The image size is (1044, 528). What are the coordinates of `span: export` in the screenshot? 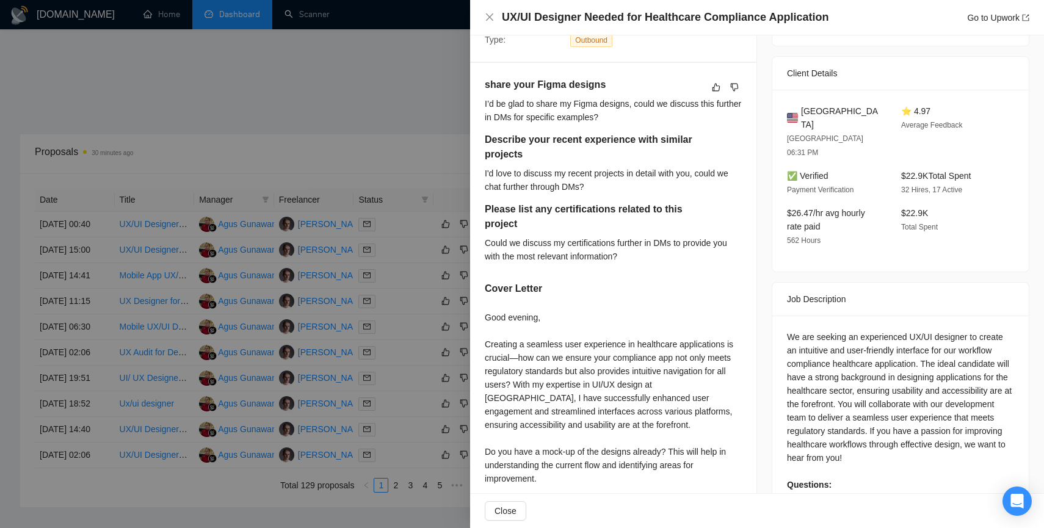 It's located at (1025, 18).